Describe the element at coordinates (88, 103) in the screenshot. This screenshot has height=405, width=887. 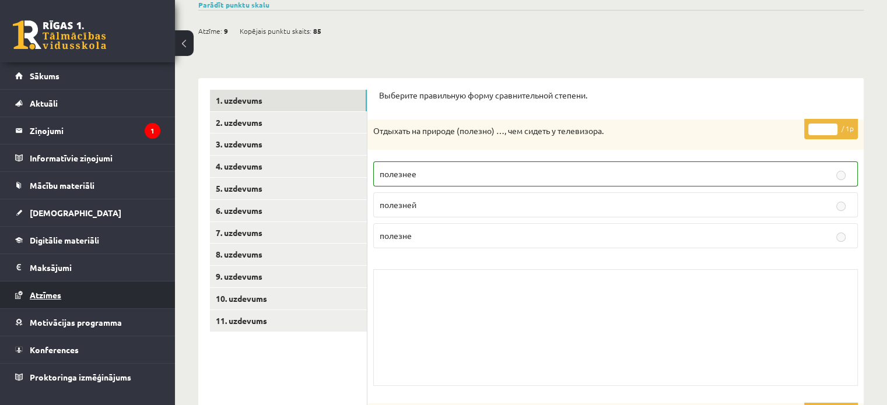
I see `a: Aktuāli` at that location.